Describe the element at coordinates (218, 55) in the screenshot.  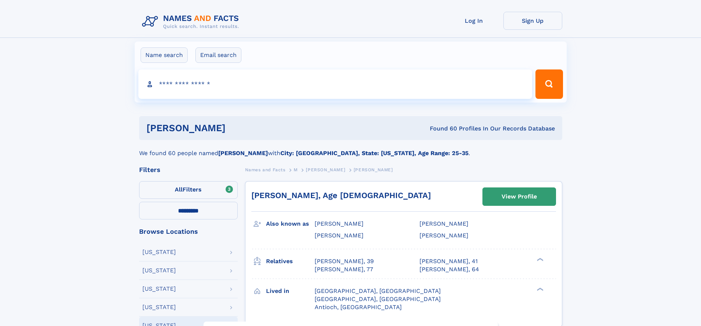
I see `label: Email search` at that location.